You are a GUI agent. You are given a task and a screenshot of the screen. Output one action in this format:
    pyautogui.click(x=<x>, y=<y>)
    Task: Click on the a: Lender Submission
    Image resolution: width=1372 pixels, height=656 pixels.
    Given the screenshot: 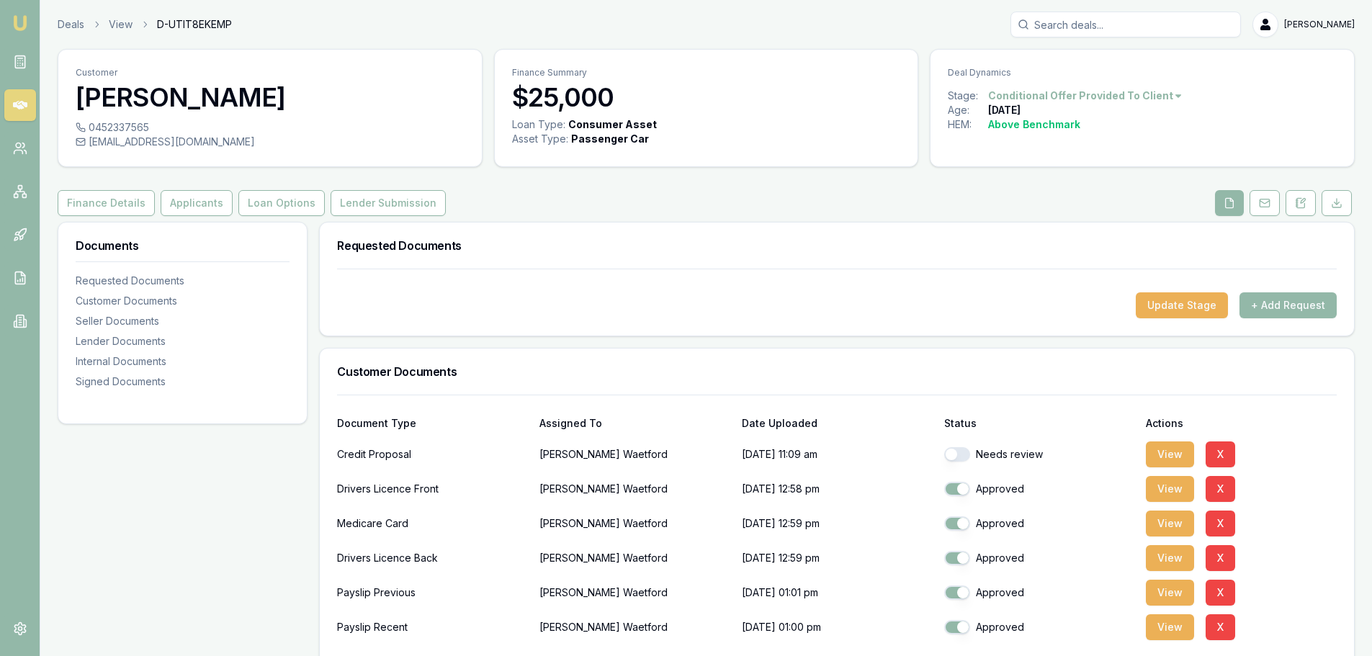 What is the action you would take?
    pyautogui.click(x=388, y=203)
    